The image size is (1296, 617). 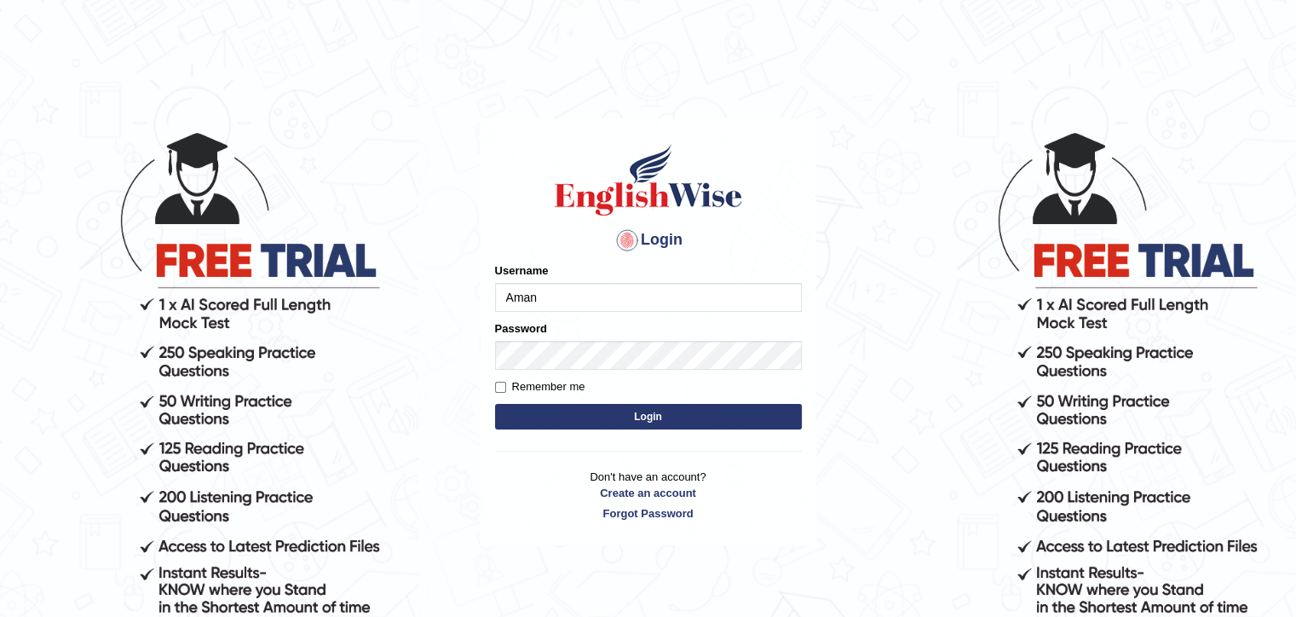 I want to click on h4: Login, so click(x=648, y=240).